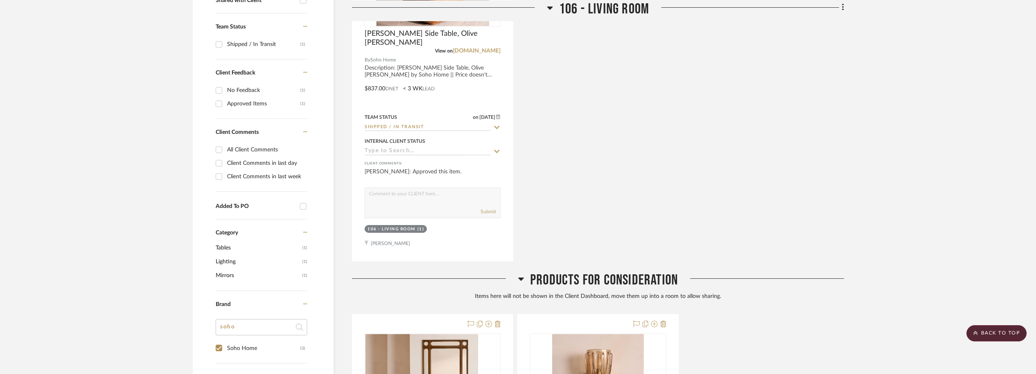  I want to click on span: Client Feedback, so click(235, 73).